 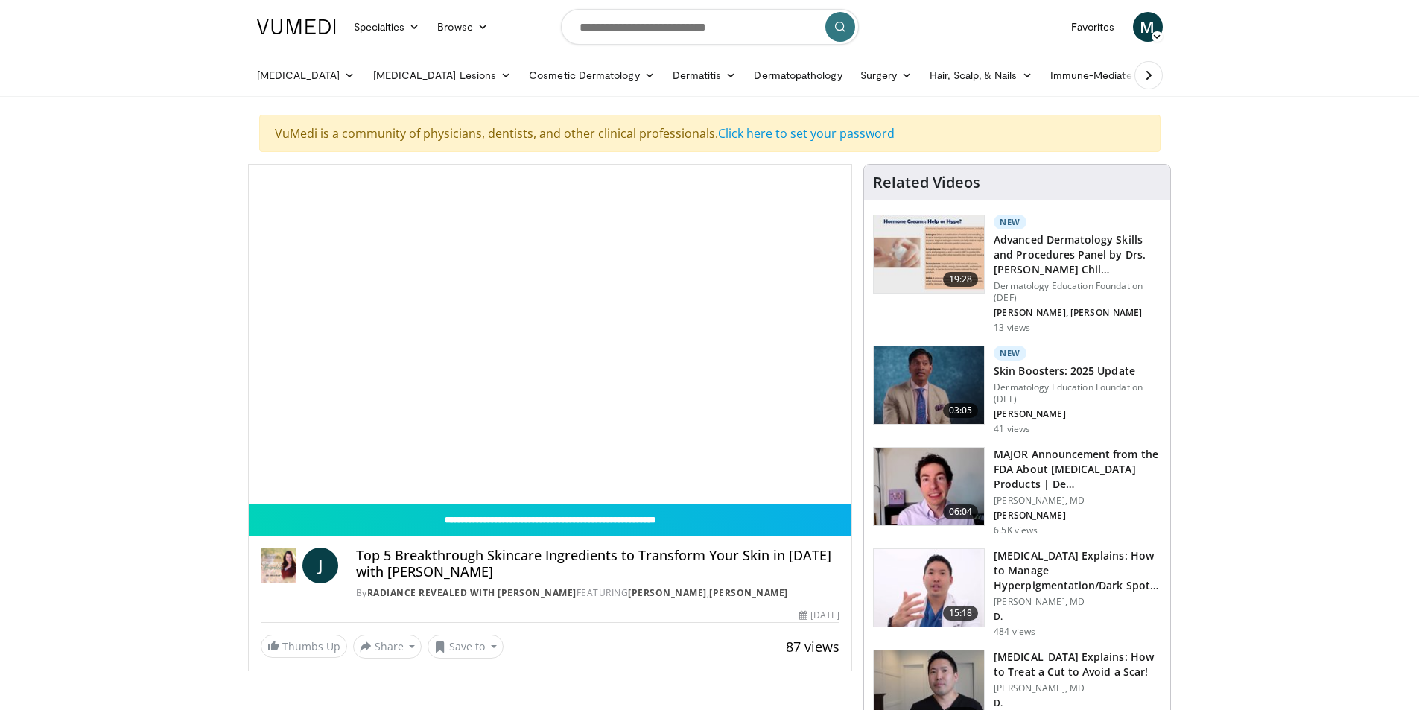 What do you see at coordinates (798, 75) in the screenshot?
I see `a: Dermatopathology` at bounding box center [798, 75].